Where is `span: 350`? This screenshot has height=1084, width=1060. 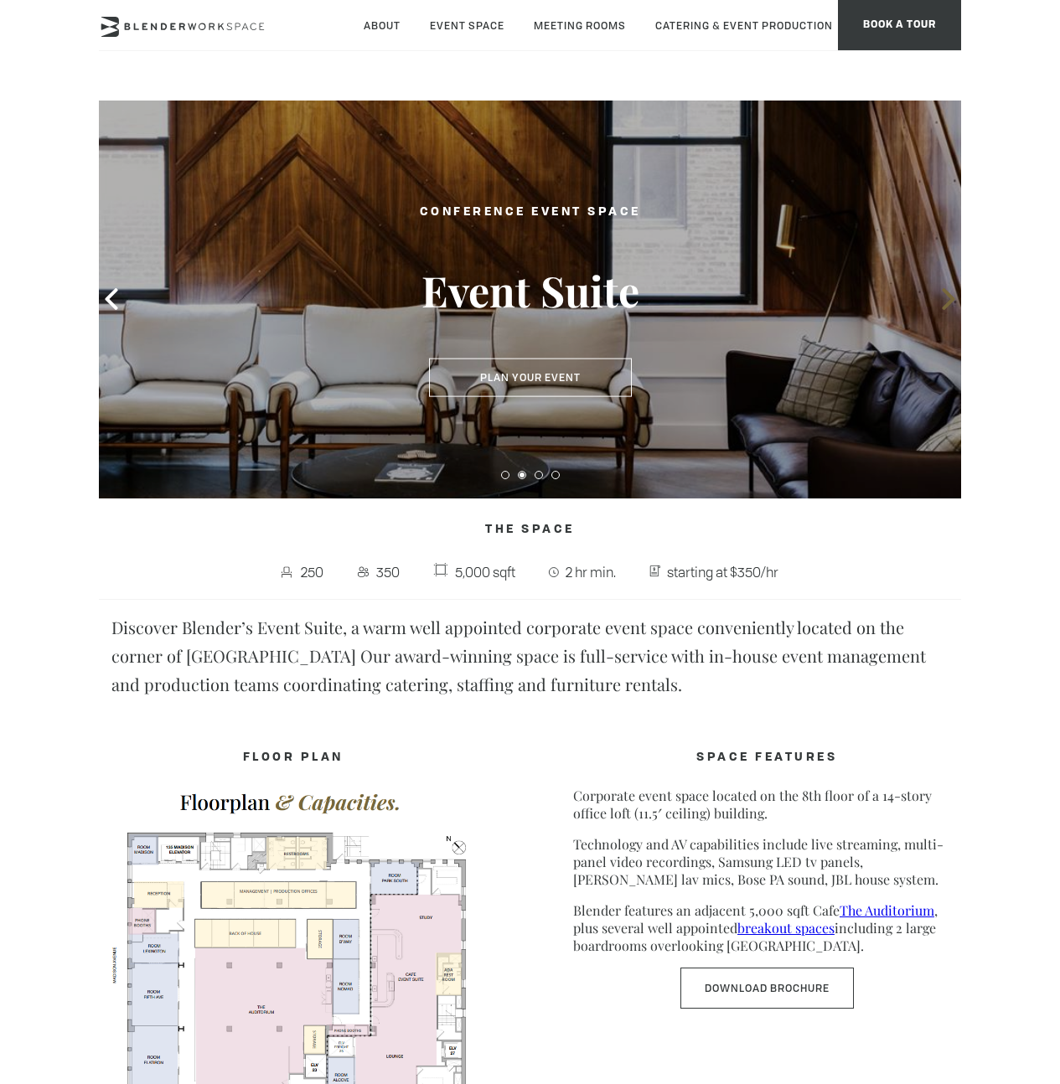
span: 350 is located at coordinates (388, 572).